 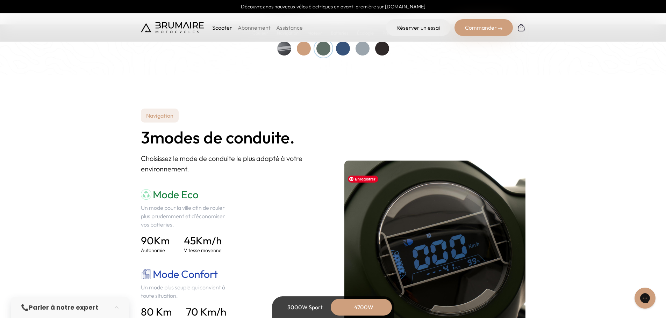 What do you see at coordinates (156, 312) in the screenshot?
I see `h4: 80 Km` at bounding box center [156, 312].